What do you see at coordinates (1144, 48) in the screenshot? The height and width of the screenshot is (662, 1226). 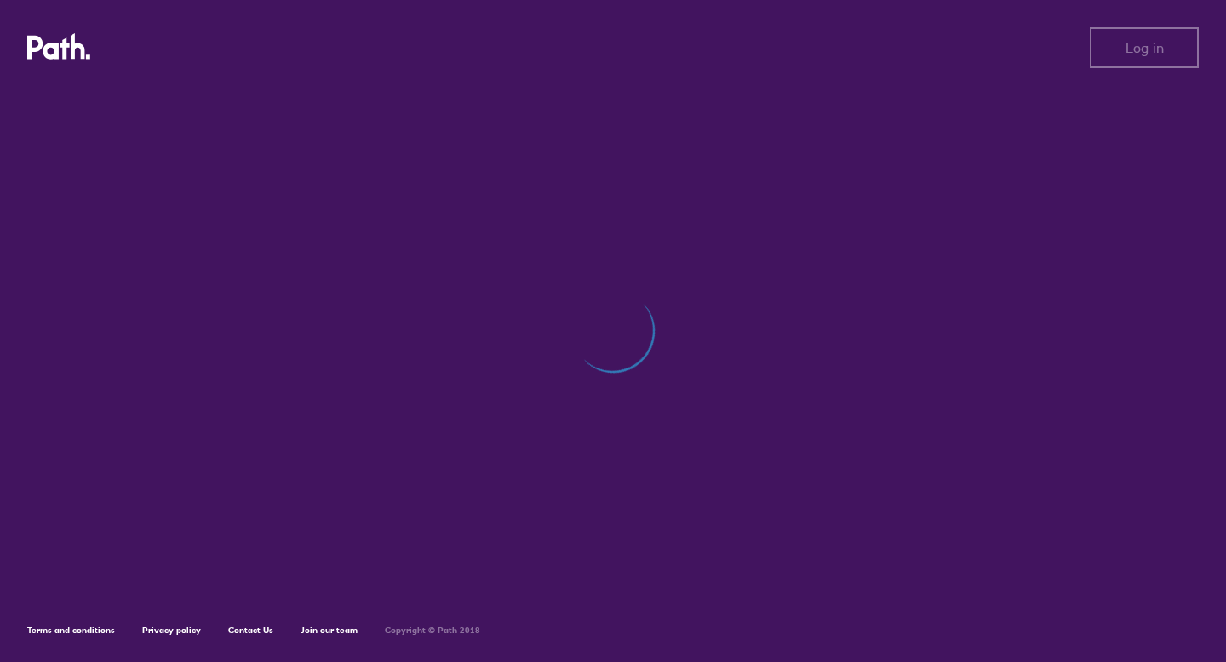 I see `button: Log in` at bounding box center [1144, 48].